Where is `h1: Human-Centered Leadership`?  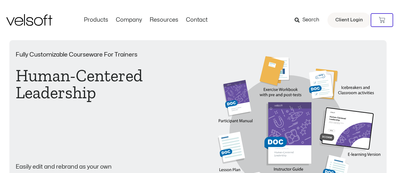
h1: Human-Centered Leadership is located at coordinates (97, 84).